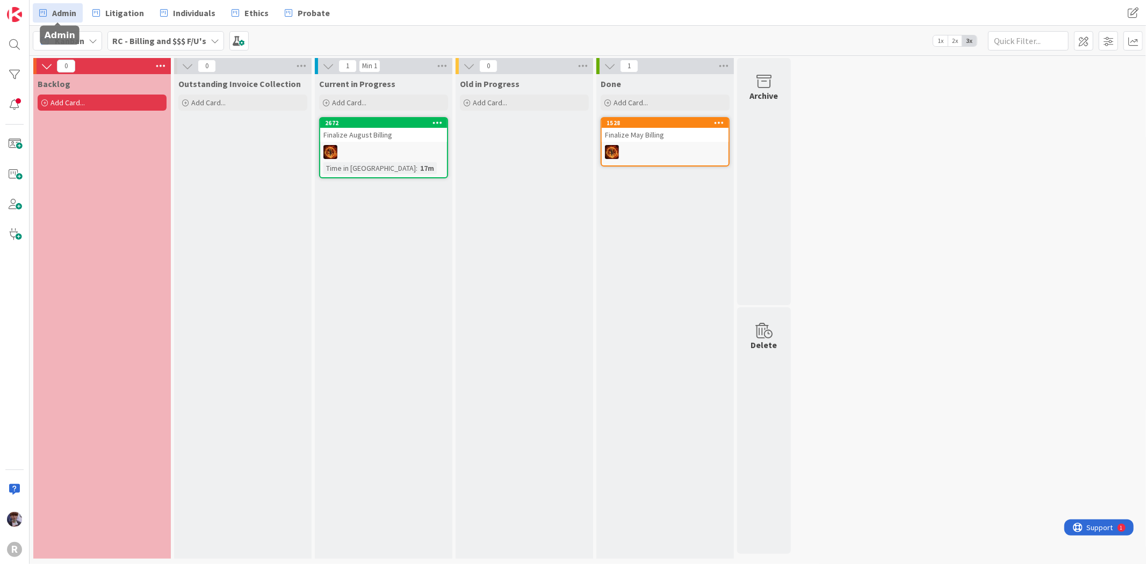 Image resolution: width=1146 pixels, height=564 pixels. I want to click on div: R, so click(15, 550).